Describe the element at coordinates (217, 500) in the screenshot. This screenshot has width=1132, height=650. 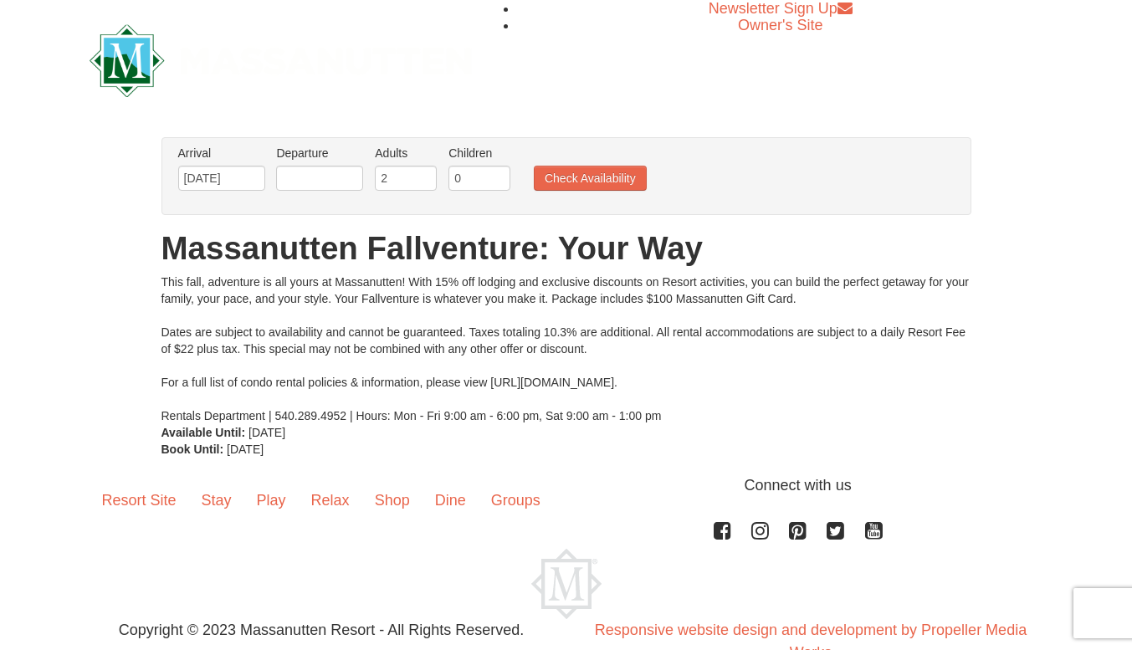
I see `a: Stay` at that location.